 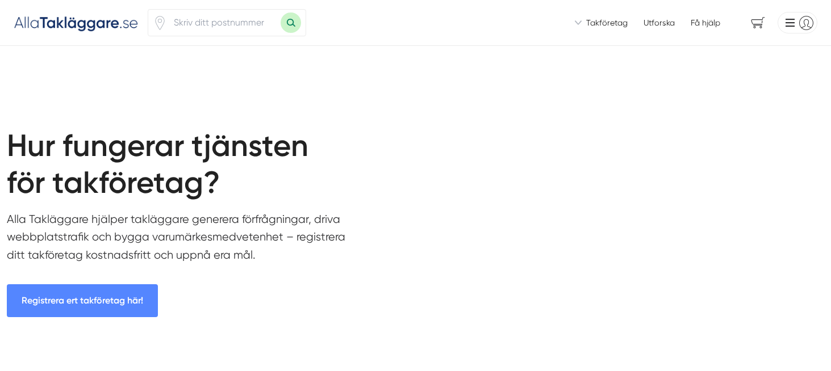 What do you see at coordinates (160, 23) in the screenshot?
I see `svg: Pin / Karta` at bounding box center [160, 23].